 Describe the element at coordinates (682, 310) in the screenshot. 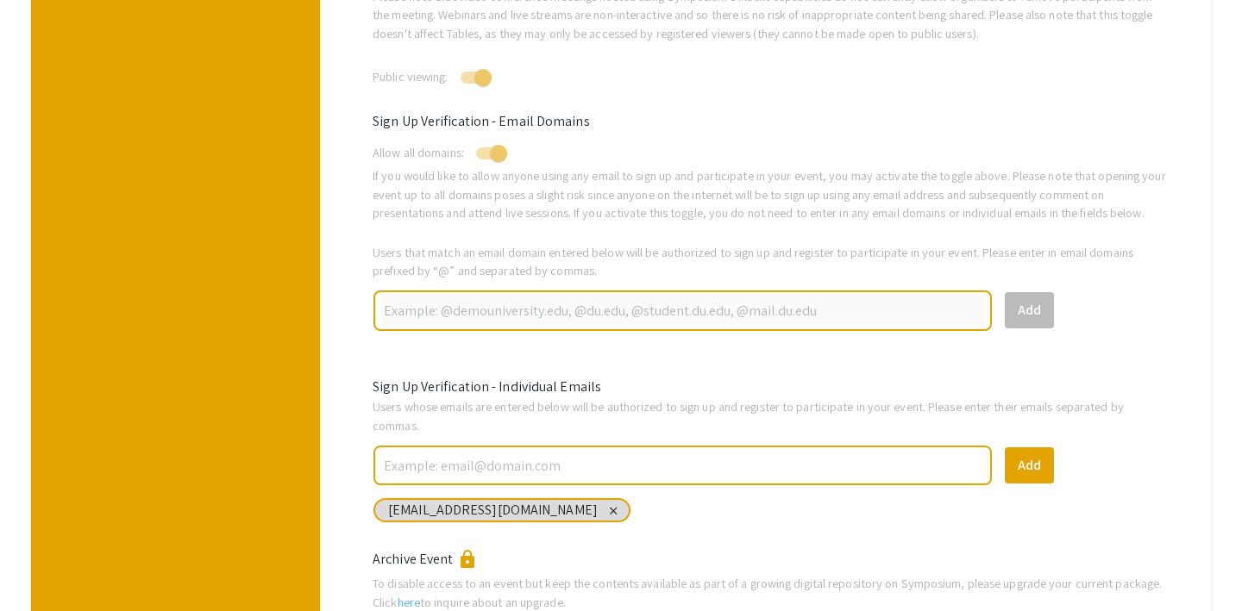

I see `input: Example: @demouniversity.edu, @du.edu, @student.du.edu, @mail.du.edu` at that location.